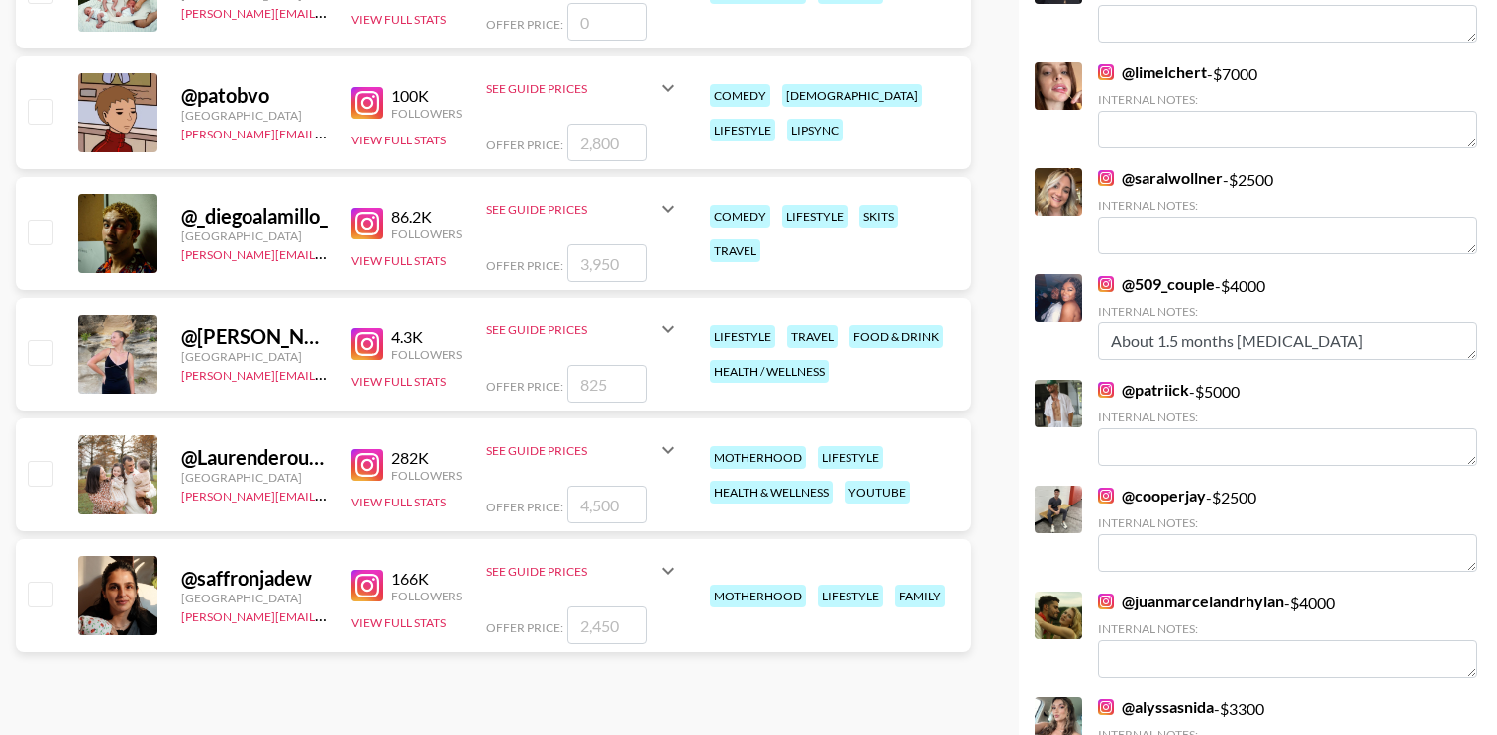  Describe the element at coordinates (815, 130) in the screenshot. I see `div: lipsync` at that location.